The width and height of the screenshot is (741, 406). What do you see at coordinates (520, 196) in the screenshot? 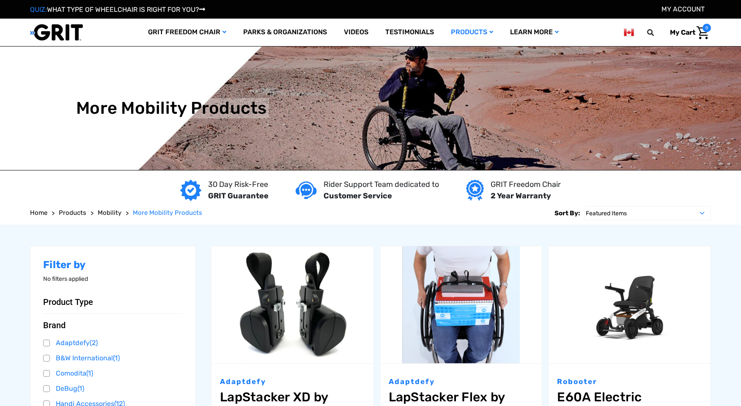
I see `strong: 2 Year Warranty` at bounding box center [520, 196].